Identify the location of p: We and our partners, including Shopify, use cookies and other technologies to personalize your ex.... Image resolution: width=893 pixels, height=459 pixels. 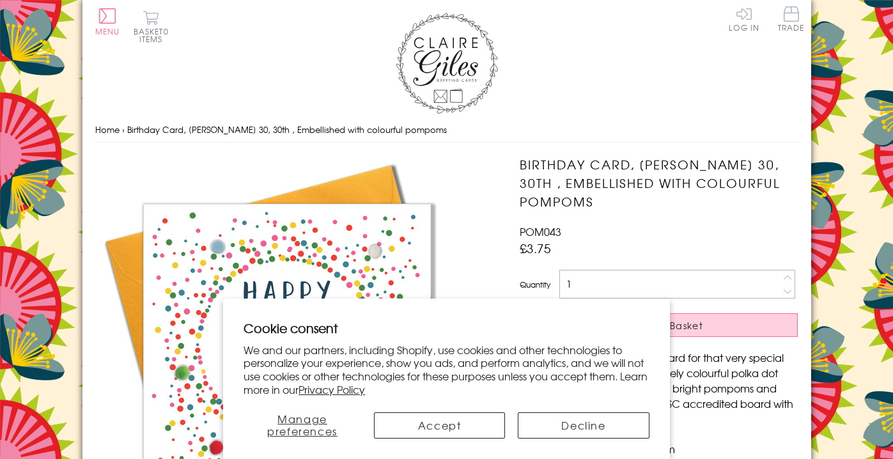
(446, 370).